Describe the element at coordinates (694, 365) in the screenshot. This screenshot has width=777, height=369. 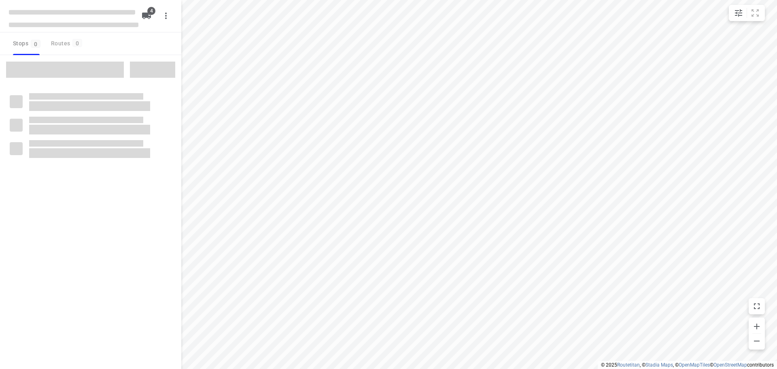
I see `a: OpenMapTiles` at that location.